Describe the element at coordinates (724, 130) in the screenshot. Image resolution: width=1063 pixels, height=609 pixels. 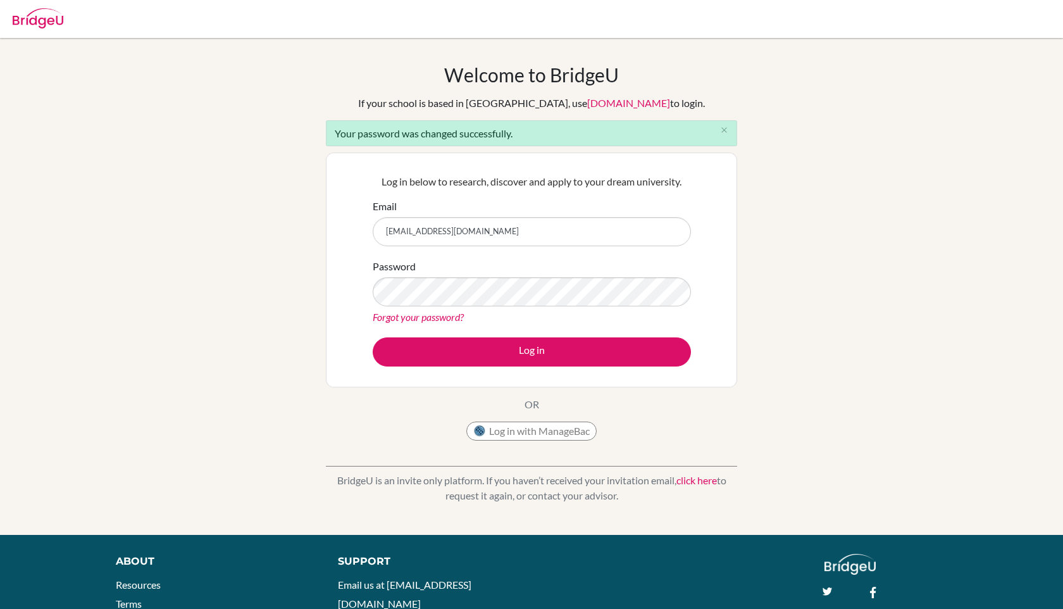
I see `i: close` at that location.